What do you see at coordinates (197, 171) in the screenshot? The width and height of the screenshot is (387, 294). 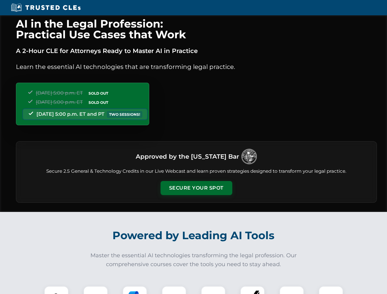 I see `p: Secure 2.5 General & Technology Credits in our Live Webcast and learn proven strategies designed ...` at bounding box center [197, 171].